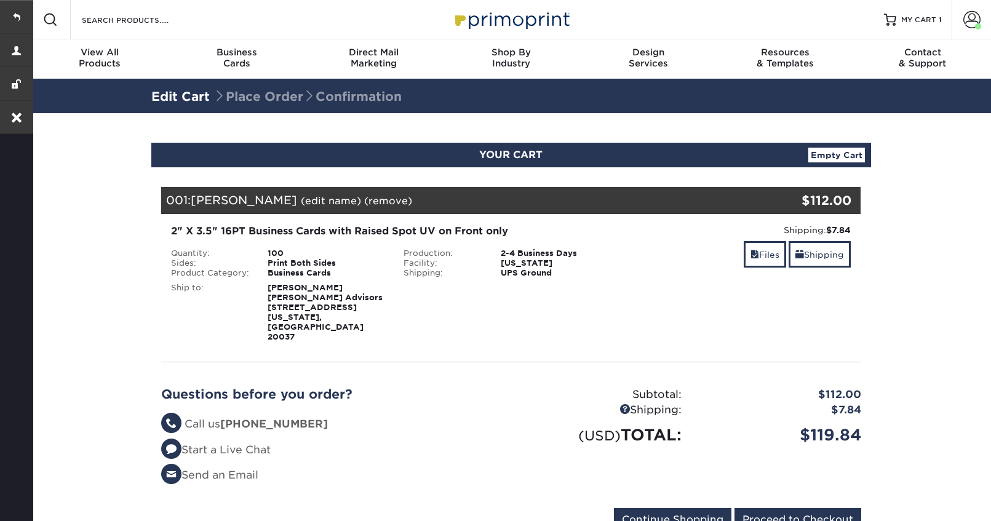 Image resolution: width=991 pixels, height=521 pixels. Describe the element at coordinates (819, 254) in the screenshot. I see `a: Shipping` at that location.